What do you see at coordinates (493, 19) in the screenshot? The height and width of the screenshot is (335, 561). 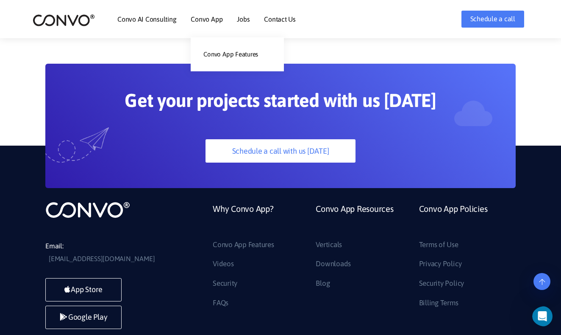 I see `a: Schedule a call` at bounding box center [493, 19].